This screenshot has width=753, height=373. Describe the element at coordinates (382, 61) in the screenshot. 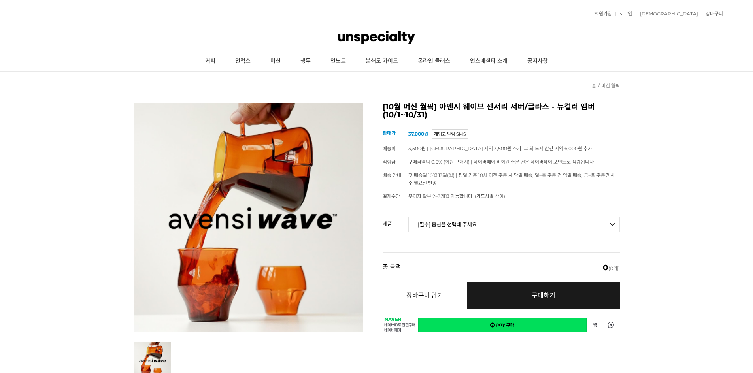

I see `a: 분쇄도 가이드` at that location.